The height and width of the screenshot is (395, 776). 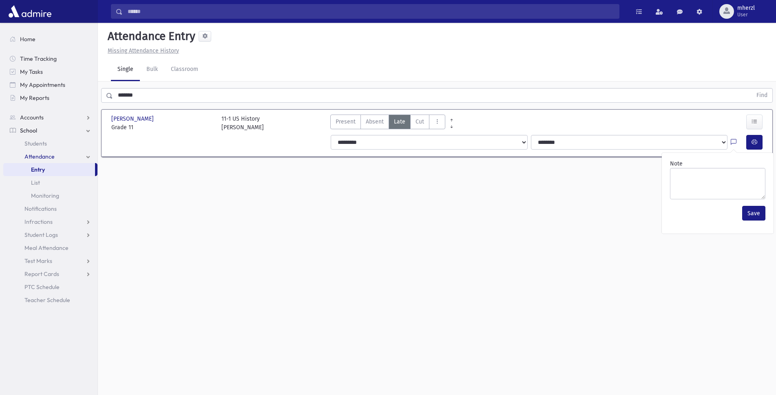 I want to click on a: Accounts, so click(x=50, y=117).